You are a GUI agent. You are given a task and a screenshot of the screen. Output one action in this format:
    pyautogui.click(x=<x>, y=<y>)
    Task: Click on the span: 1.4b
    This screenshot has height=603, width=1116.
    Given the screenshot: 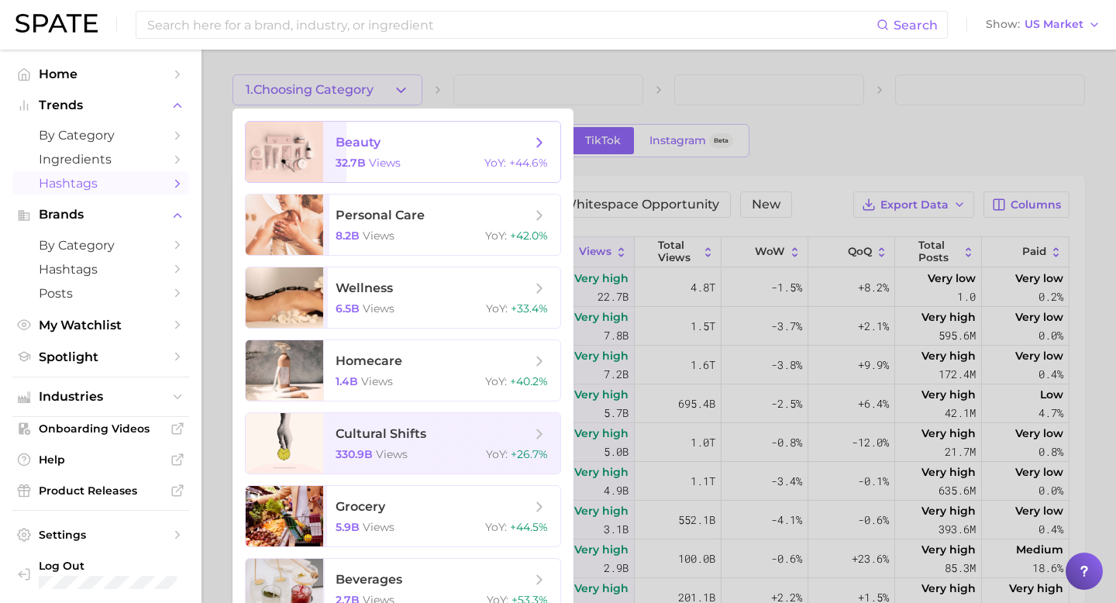 What is the action you would take?
    pyautogui.click(x=346, y=381)
    